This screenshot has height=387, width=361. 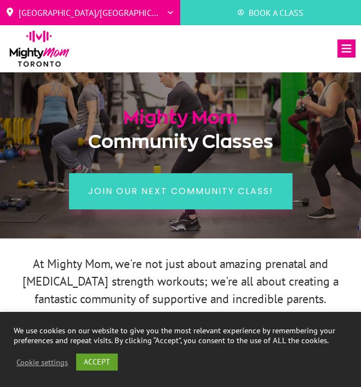 What do you see at coordinates (42, 362) in the screenshot?
I see `a: Cookie settings` at bounding box center [42, 362].